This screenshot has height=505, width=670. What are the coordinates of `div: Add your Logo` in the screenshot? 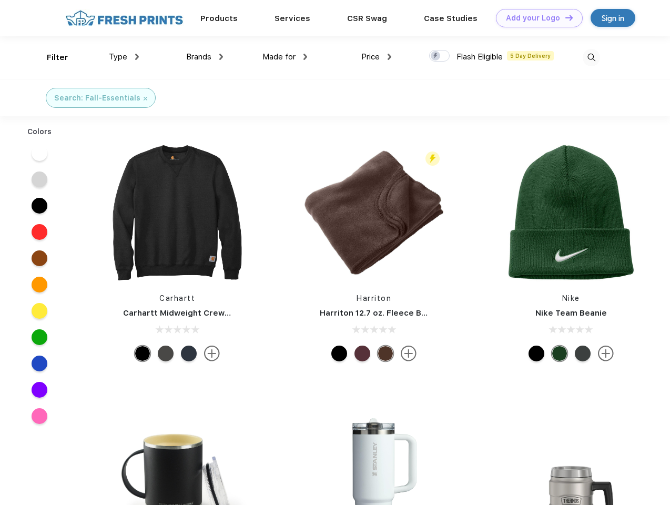 It's located at (533, 18).